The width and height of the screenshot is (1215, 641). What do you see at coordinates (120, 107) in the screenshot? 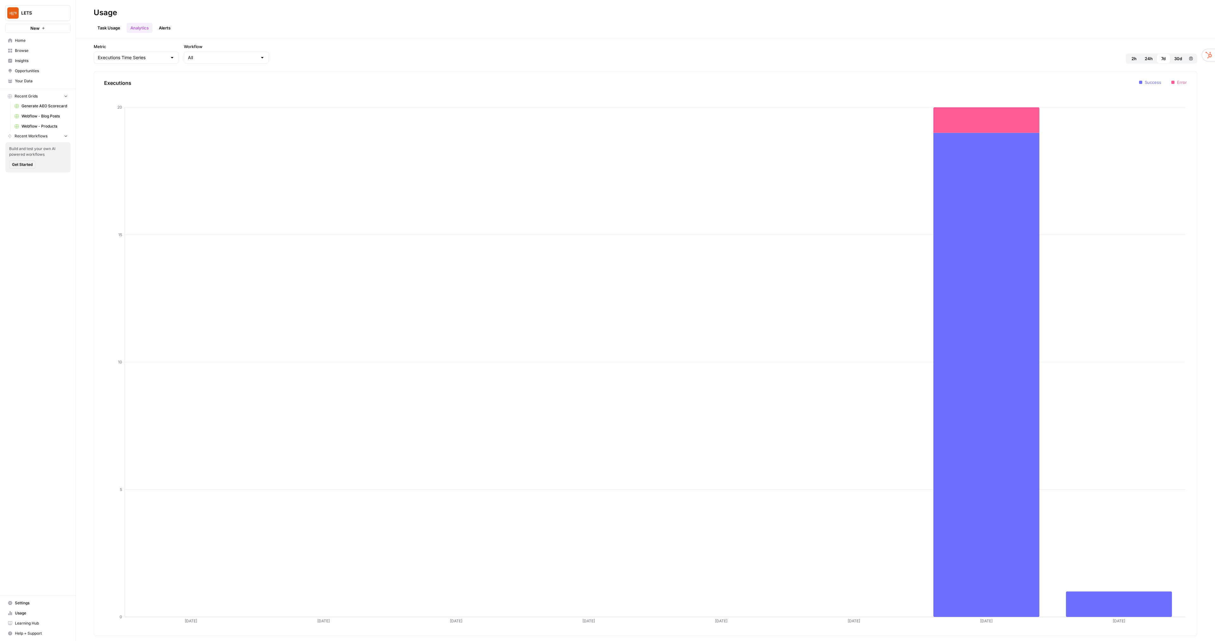
I see `tspan: 20` at bounding box center [120, 107].